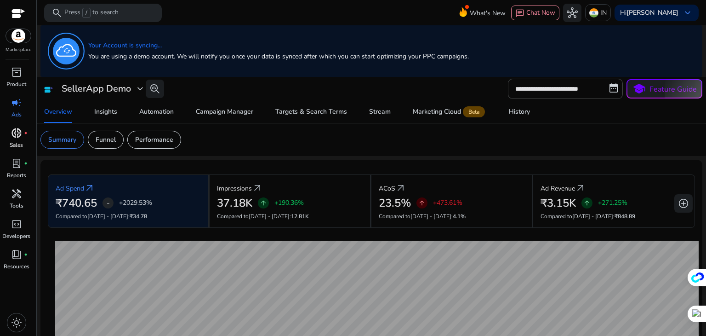  Describe the element at coordinates (96, 89) in the screenshot. I see `h3: SellerApp Demo` at that location.